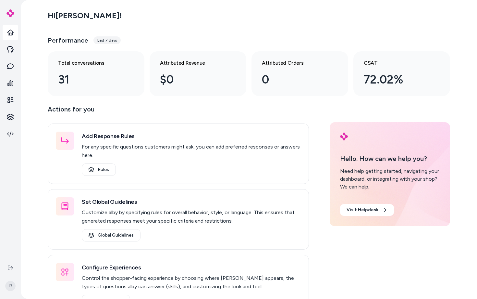  I want to click on h3: Configure Experiences, so click(191, 267).